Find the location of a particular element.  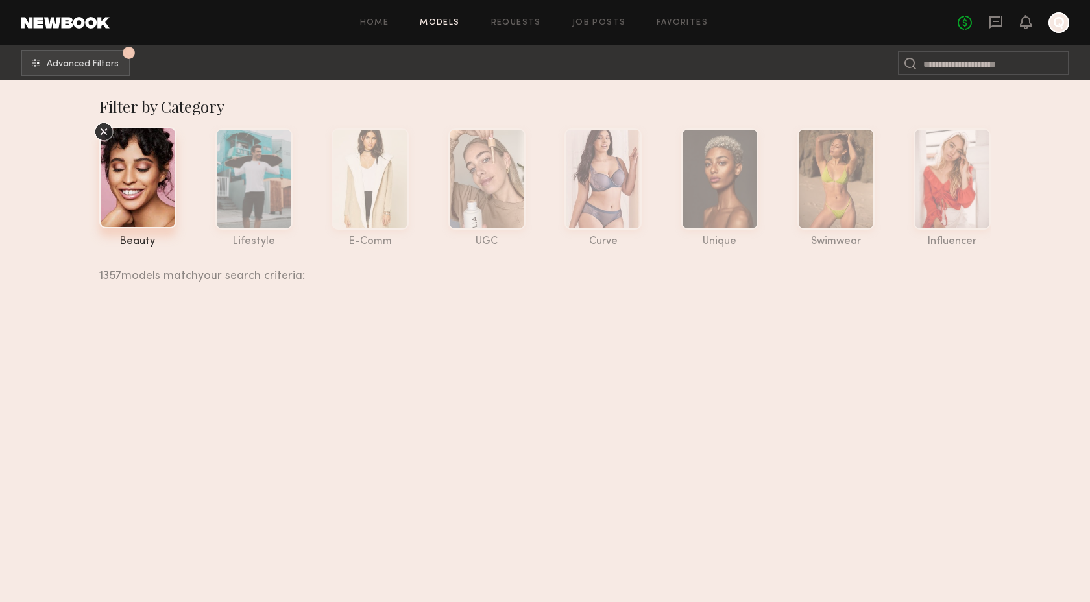

button: 1Advanced Filters is located at coordinates (75, 63).